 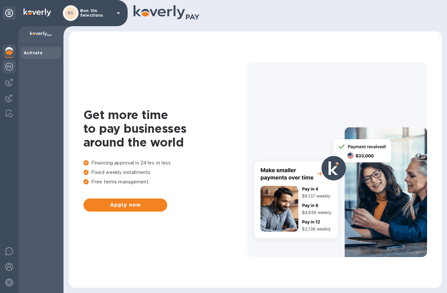 What do you see at coordinates (97, 13) in the screenshot?
I see `p: Bon Vin Selections` at bounding box center [97, 13].